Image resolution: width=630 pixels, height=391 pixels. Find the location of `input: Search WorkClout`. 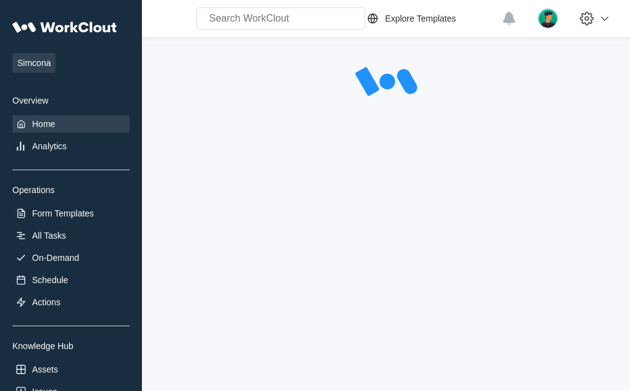

input: Search WorkClout is located at coordinates (281, 18).